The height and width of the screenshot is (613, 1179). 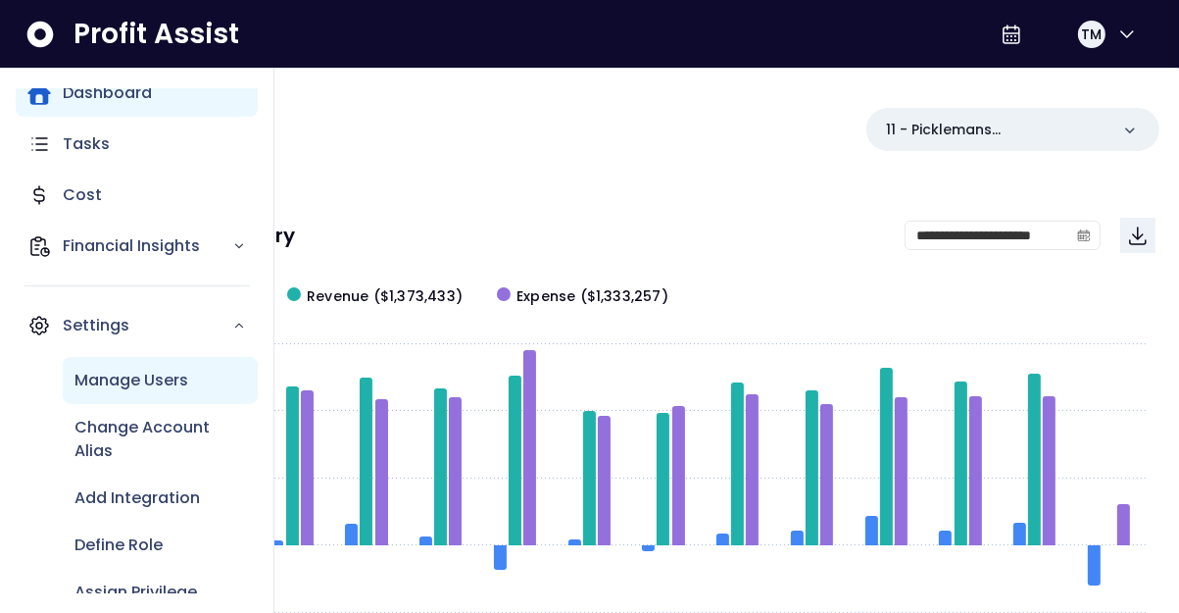 What do you see at coordinates (82, 195) in the screenshot?
I see `p: Cost` at bounding box center [82, 195].